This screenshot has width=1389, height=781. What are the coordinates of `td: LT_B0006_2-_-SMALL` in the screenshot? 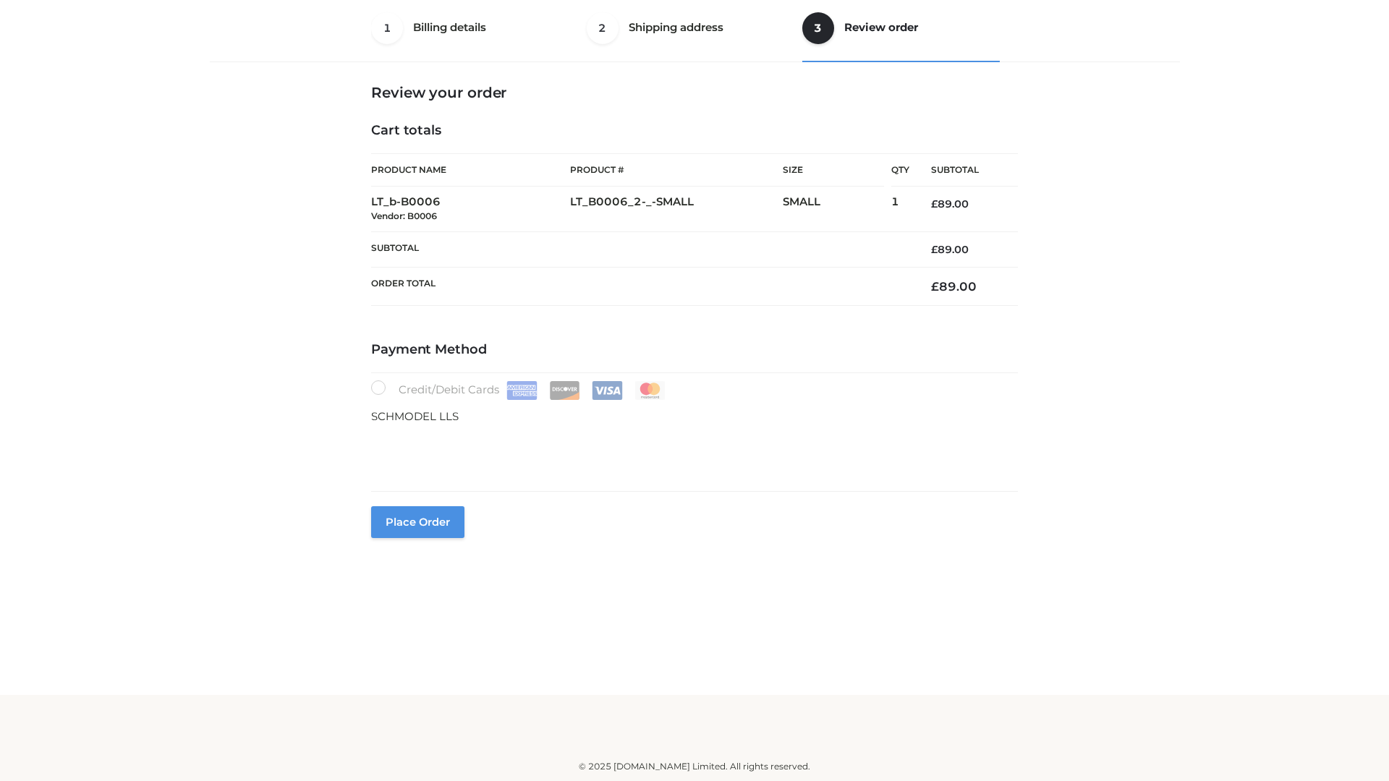 It's located at (676, 209).